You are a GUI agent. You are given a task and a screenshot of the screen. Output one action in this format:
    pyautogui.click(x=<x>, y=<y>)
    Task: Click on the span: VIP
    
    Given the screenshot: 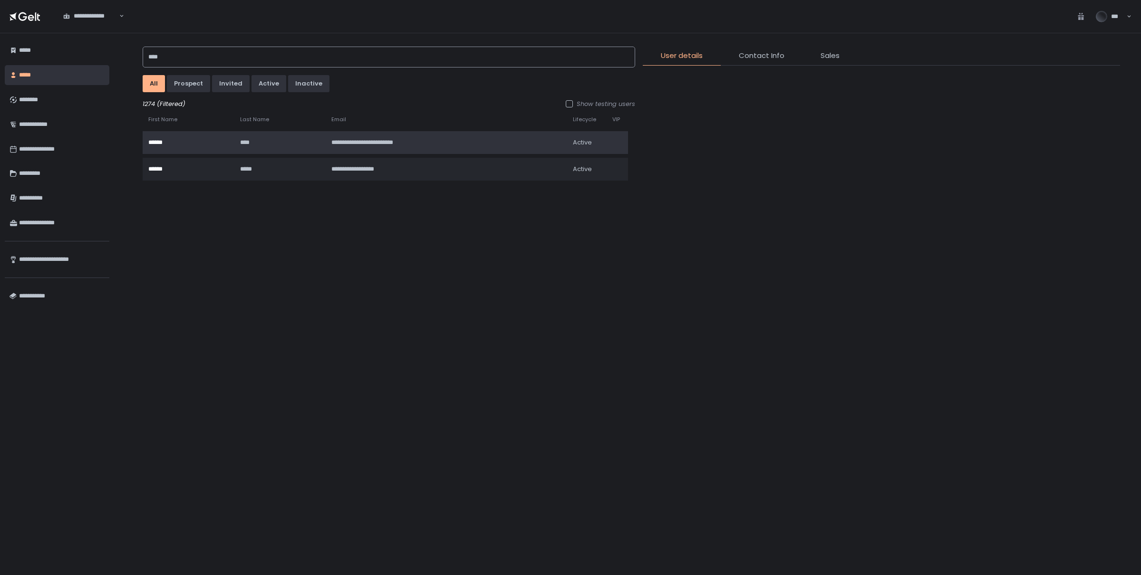 What is the action you would take?
    pyautogui.click(x=616, y=119)
    